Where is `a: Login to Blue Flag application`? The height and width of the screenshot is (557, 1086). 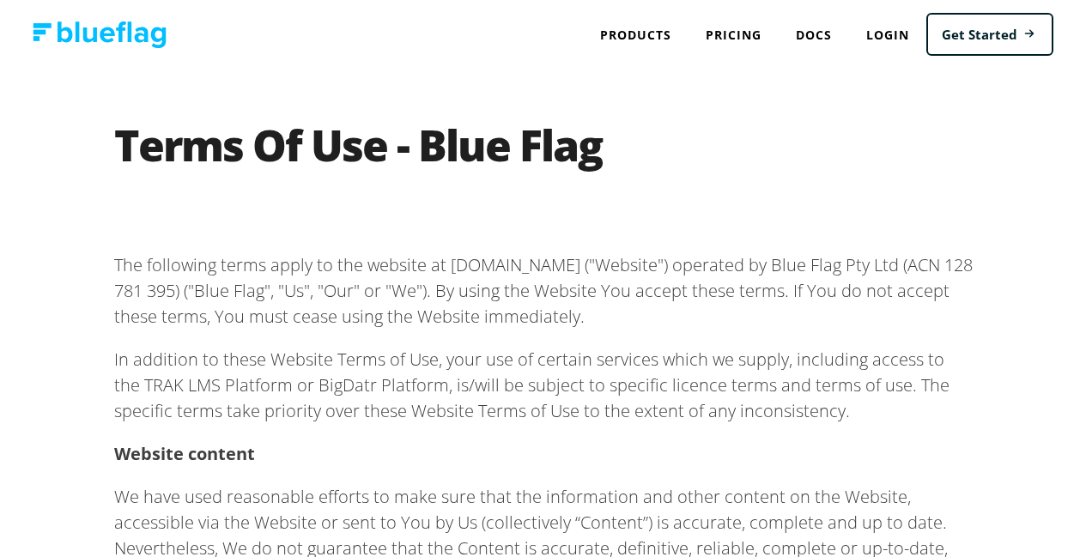 a: Login to Blue Flag application is located at coordinates (888, 34).